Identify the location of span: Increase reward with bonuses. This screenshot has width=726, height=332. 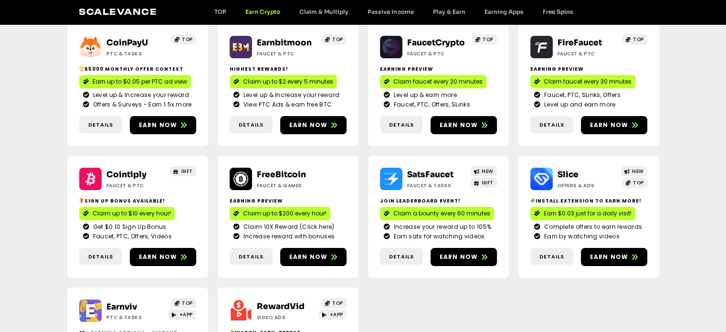
(288, 236).